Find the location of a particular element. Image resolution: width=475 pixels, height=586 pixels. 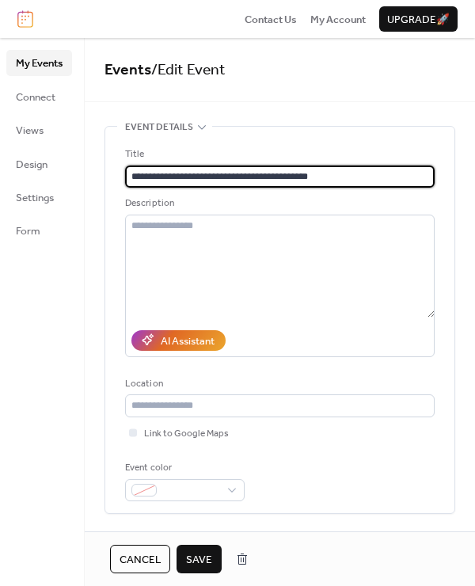

span: Cancel is located at coordinates (140, 560).